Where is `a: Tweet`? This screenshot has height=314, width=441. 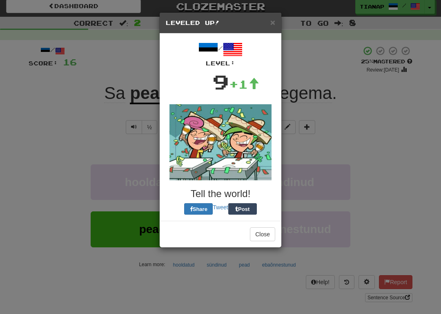
a: Tweet is located at coordinates (220, 207).